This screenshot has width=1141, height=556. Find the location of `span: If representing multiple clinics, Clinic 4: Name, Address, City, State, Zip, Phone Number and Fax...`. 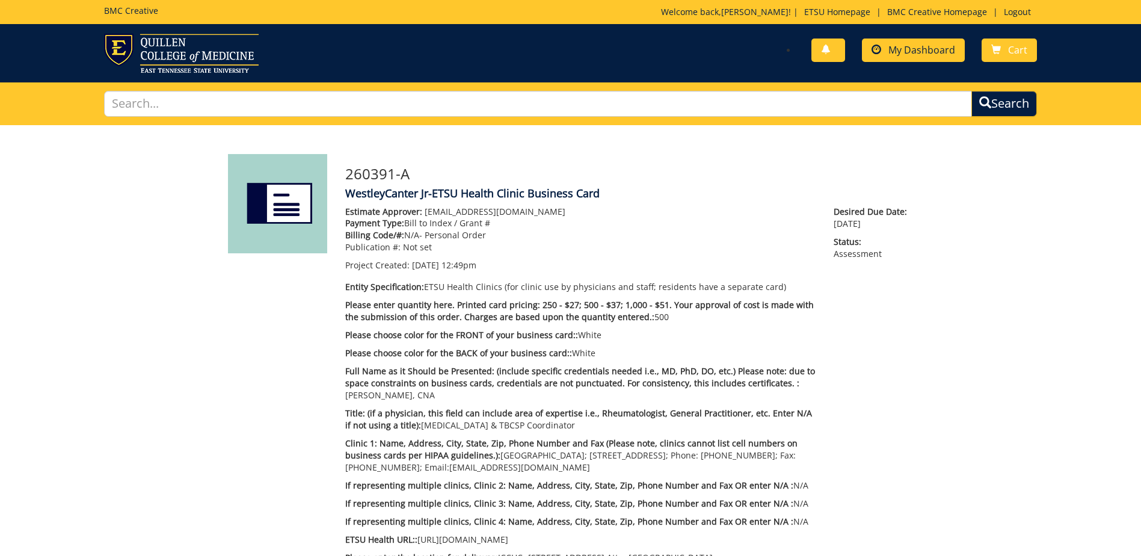

span: If representing multiple clinics, Clinic 4: Name, Address, City, State, Zip, Phone Number and Fax... is located at coordinates (569, 521).